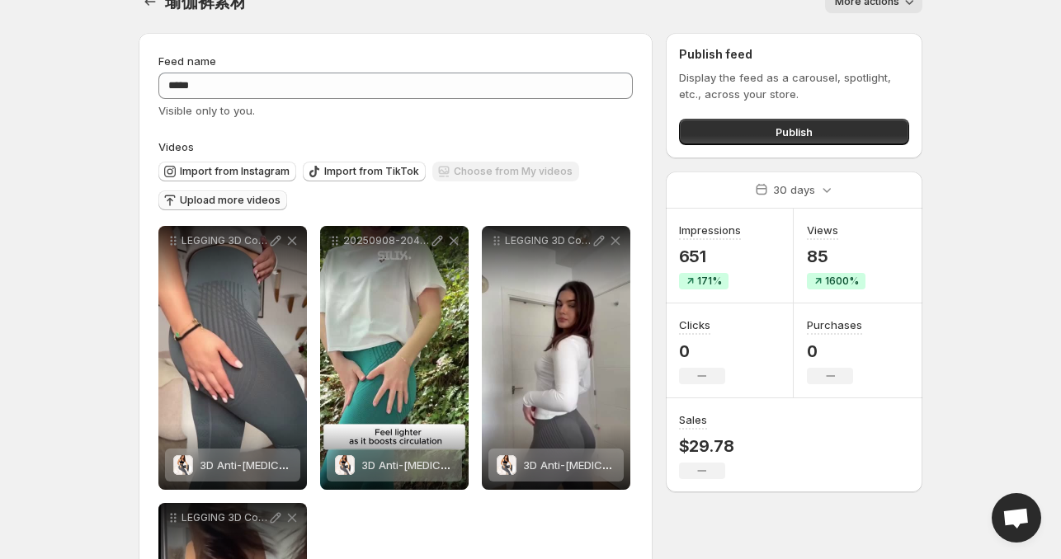  I want to click on button: Import from Instagram, so click(227, 172).